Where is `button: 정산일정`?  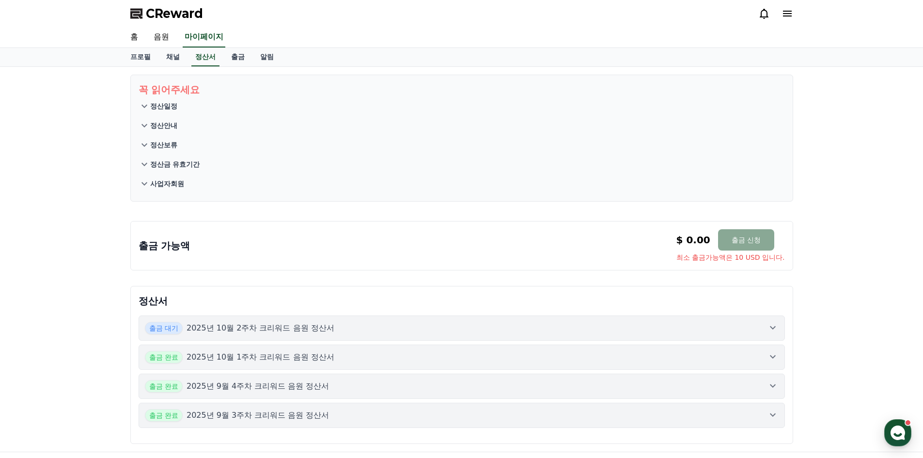 button: 정산일정 is located at coordinates (462, 106).